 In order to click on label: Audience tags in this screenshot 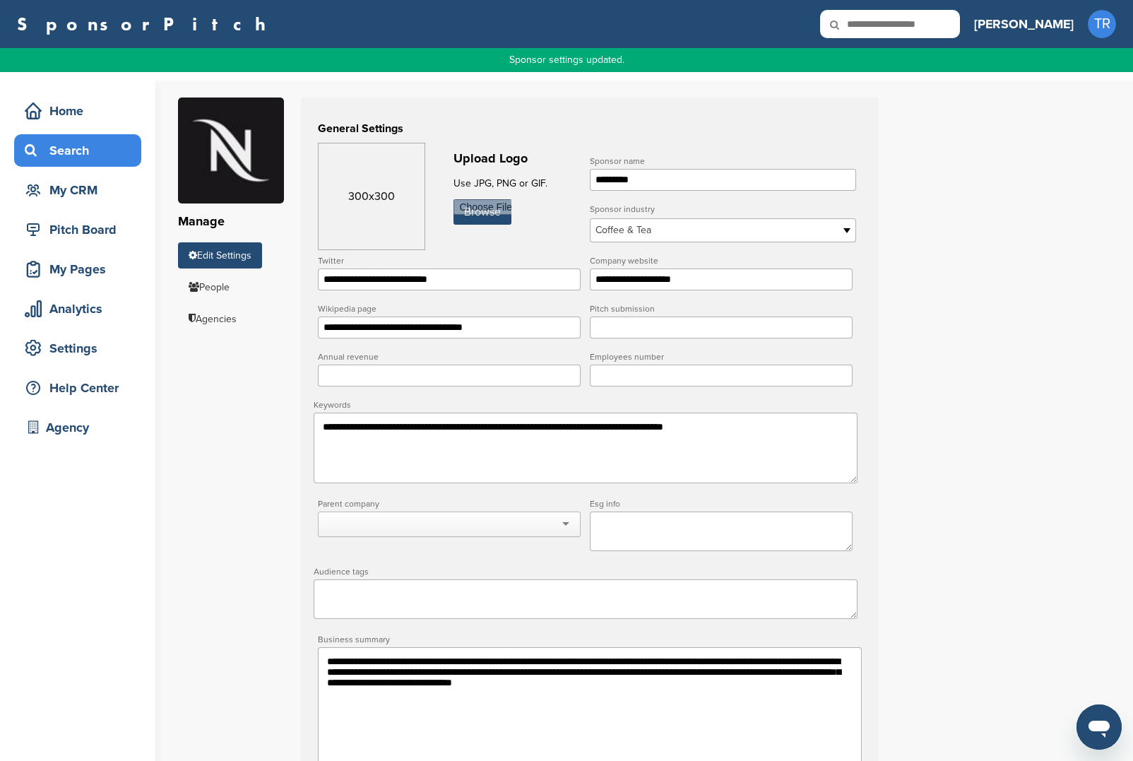, I will do `click(585, 571)`.